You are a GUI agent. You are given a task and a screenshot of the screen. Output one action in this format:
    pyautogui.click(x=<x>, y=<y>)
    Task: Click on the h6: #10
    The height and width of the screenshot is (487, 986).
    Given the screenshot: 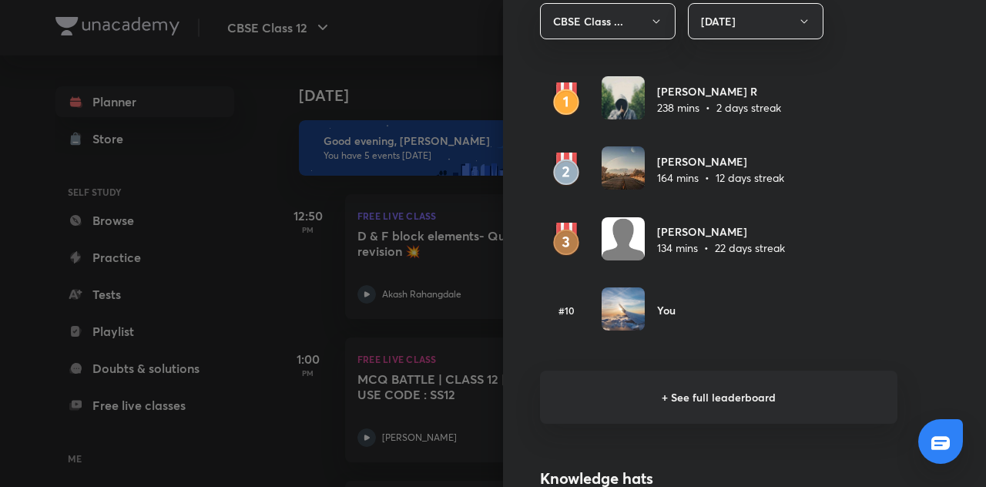 What is the action you would take?
    pyautogui.click(x=566, y=310)
    